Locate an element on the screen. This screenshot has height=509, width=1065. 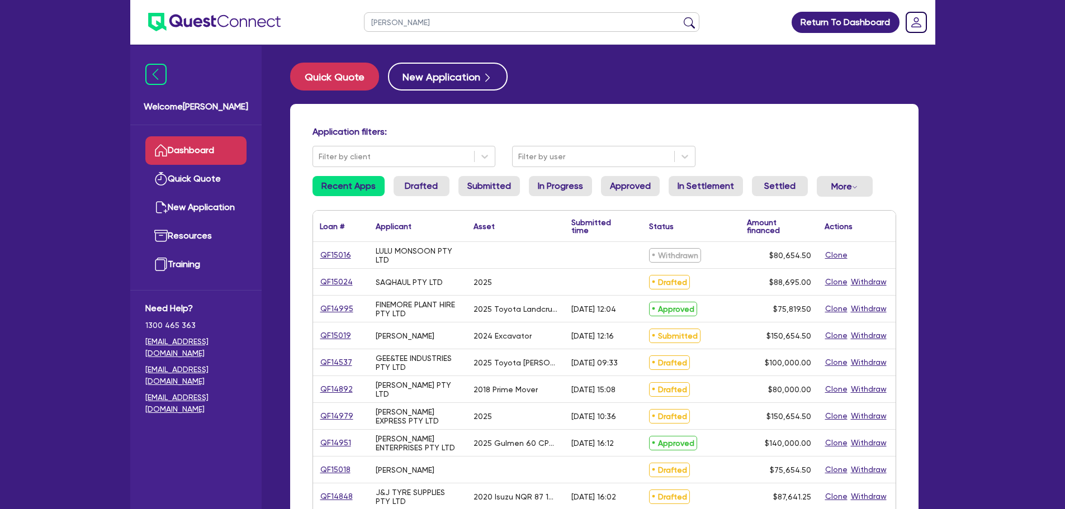
div: 2020 Isuzu NQR 87 190 is located at coordinates (516, 497).